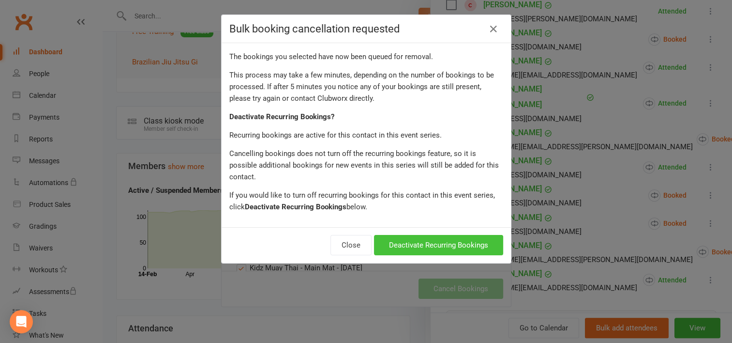  I want to click on div: The bookings you selected have now been queued for removal., so click(366, 57).